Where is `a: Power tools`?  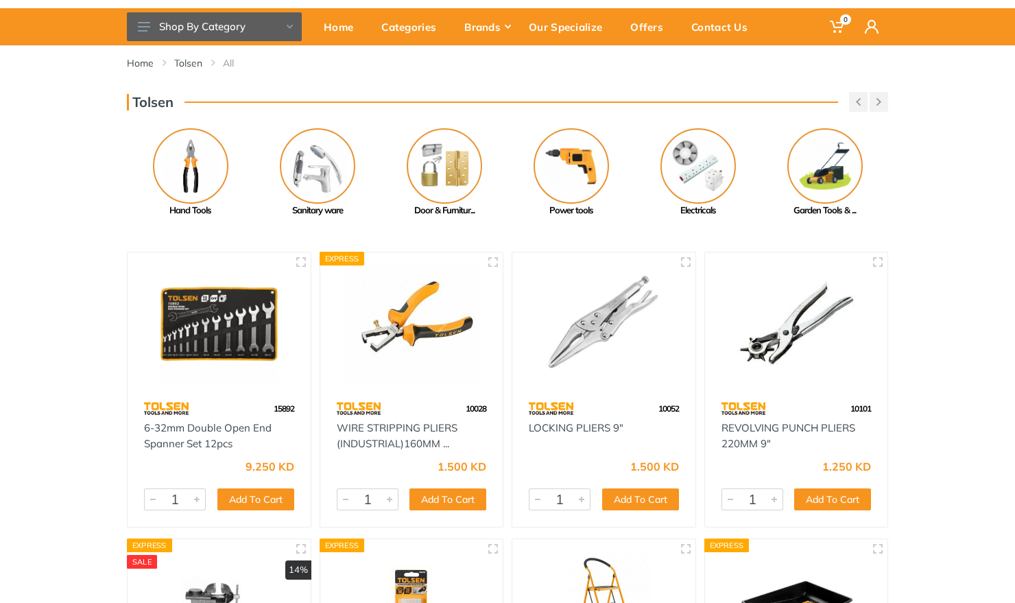 a: Power tools is located at coordinates (570, 173).